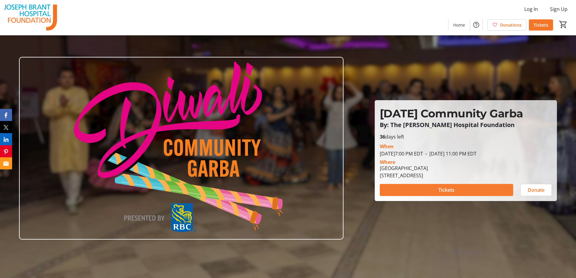  I want to click on span: Sign Up, so click(559, 9).